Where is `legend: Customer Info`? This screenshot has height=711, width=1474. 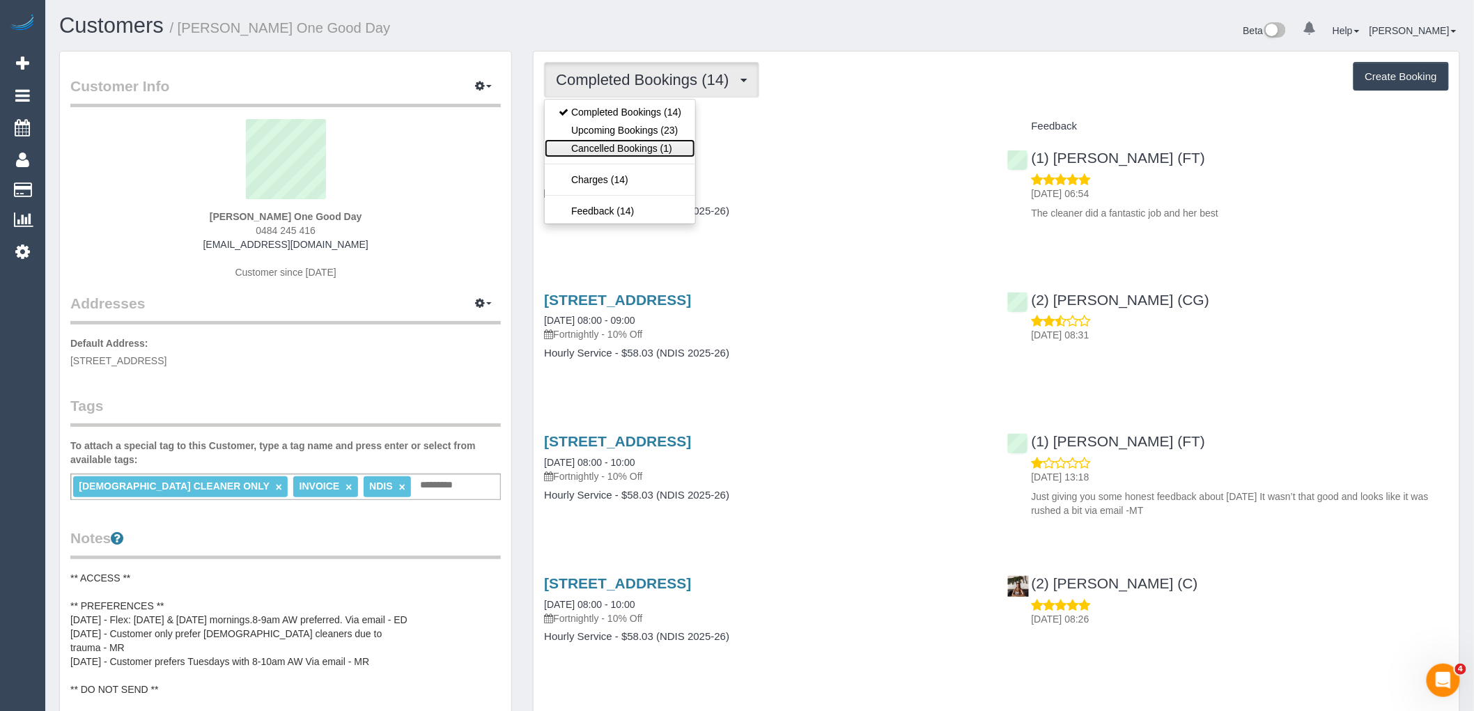 legend: Customer Info is located at coordinates (286, 91).